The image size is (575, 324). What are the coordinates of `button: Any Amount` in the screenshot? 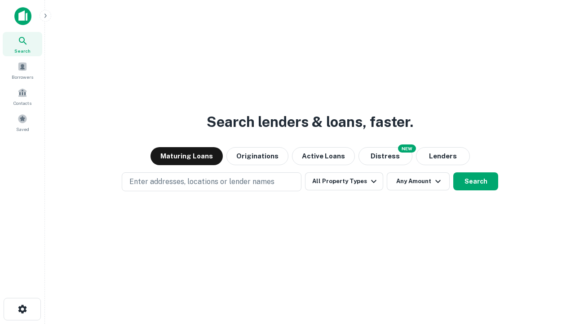 It's located at (418, 181).